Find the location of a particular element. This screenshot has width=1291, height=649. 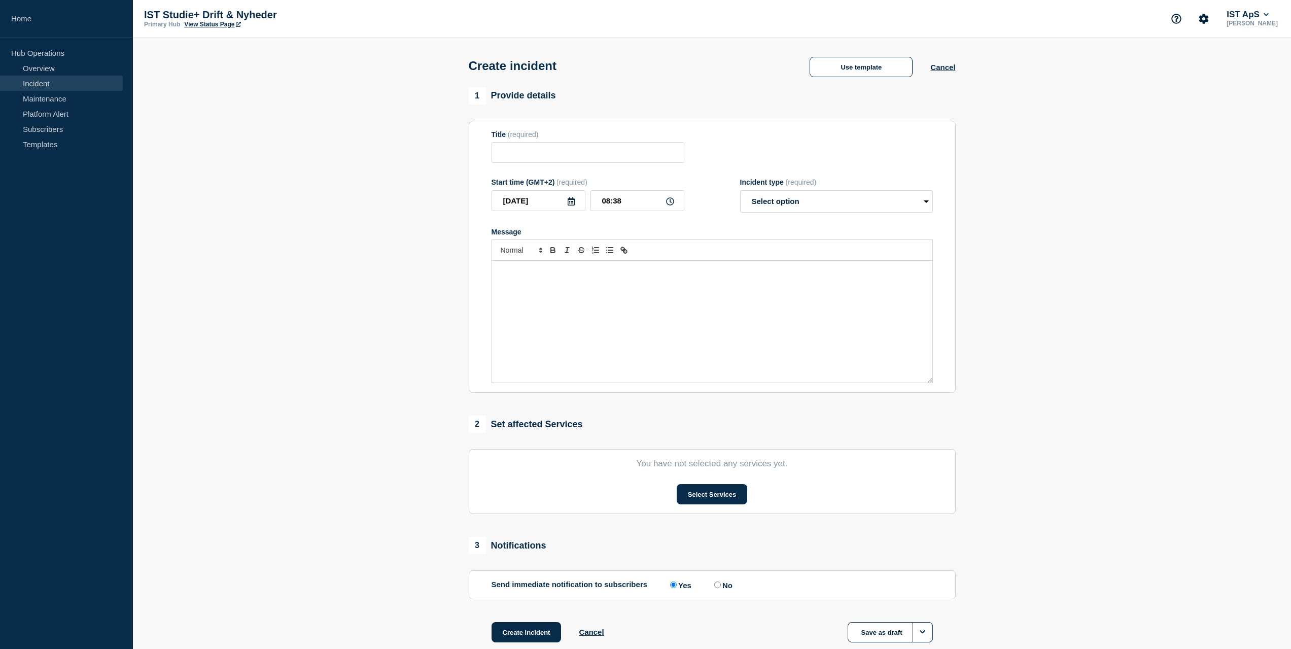

button: Use template is located at coordinates (861, 67).